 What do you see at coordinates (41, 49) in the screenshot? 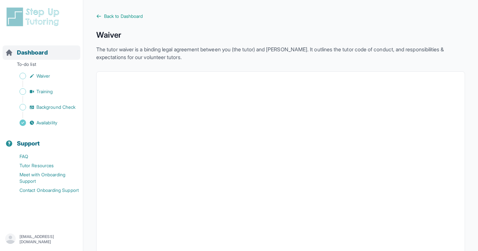
I see `button: Dashboard` at bounding box center [41, 49].